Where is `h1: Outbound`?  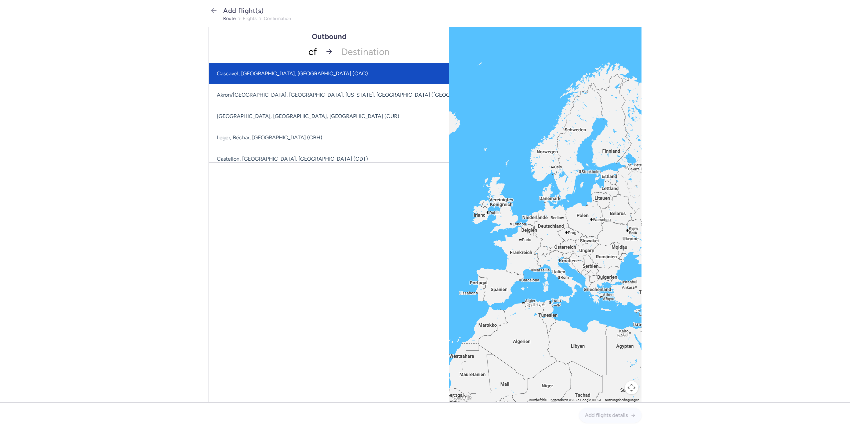
h1: Outbound is located at coordinates (329, 36).